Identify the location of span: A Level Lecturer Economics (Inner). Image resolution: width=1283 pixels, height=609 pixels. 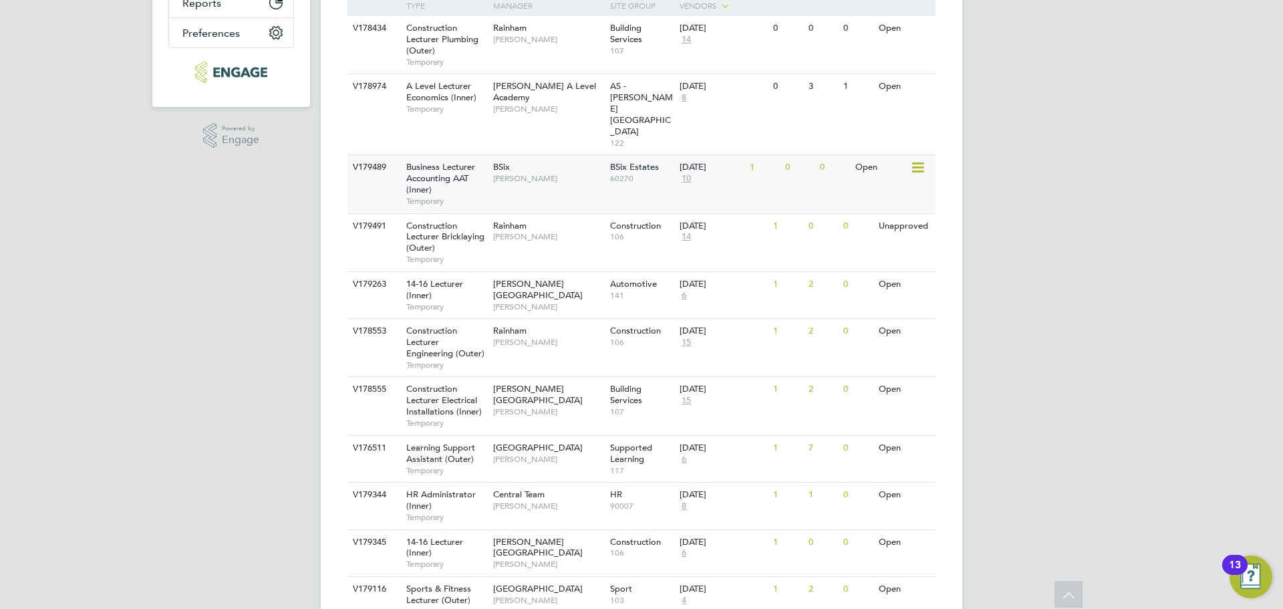
(441, 92).